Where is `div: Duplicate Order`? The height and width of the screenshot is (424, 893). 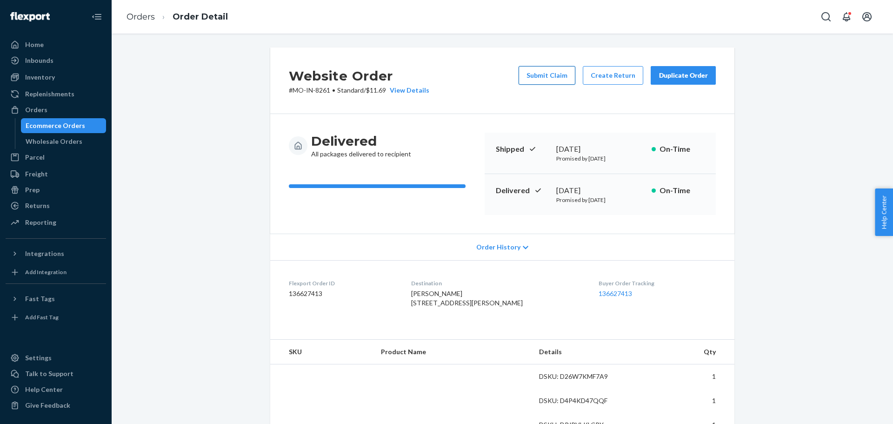
div: Duplicate Order is located at coordinates (683, 75).